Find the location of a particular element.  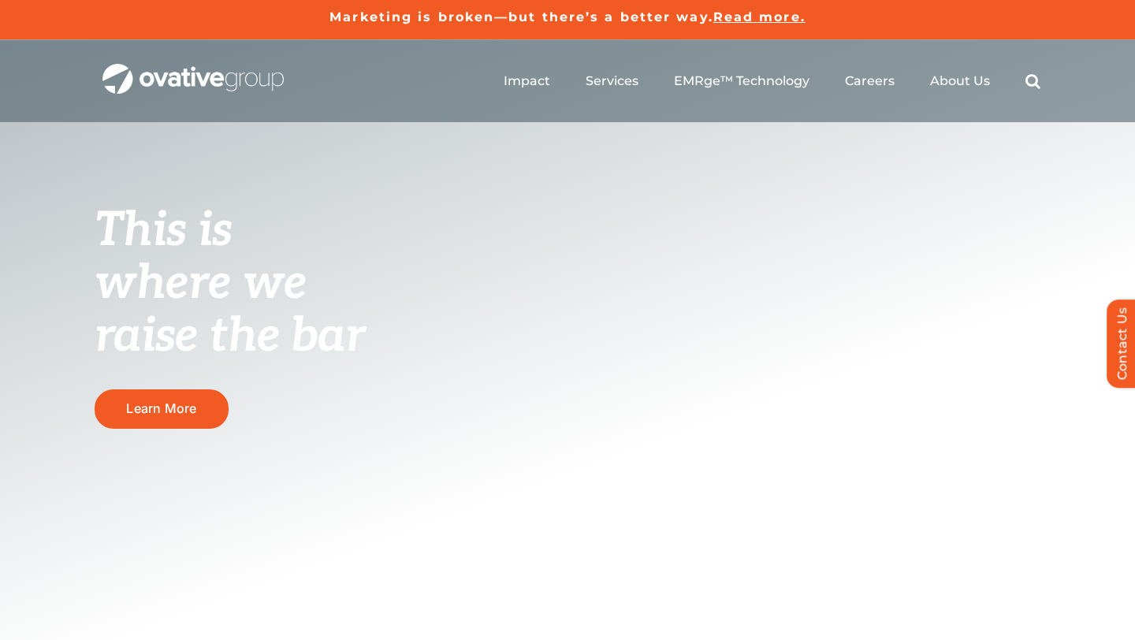

a: OG_Full_horizontal_WHT is located at coordinates (193, 69).